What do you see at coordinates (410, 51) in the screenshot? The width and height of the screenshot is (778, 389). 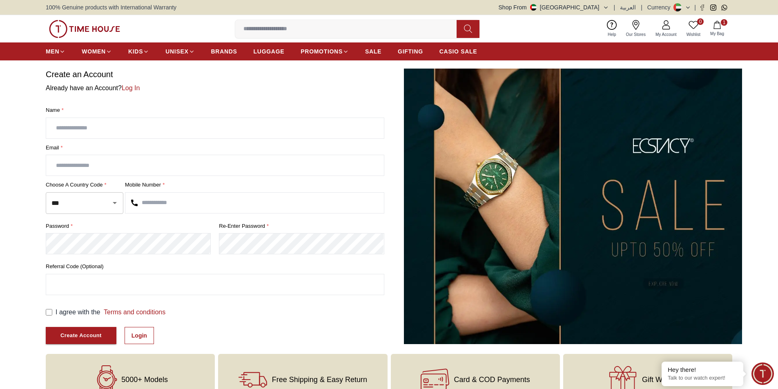 I see `a: GIFTING` at bounding box center [410, 51].